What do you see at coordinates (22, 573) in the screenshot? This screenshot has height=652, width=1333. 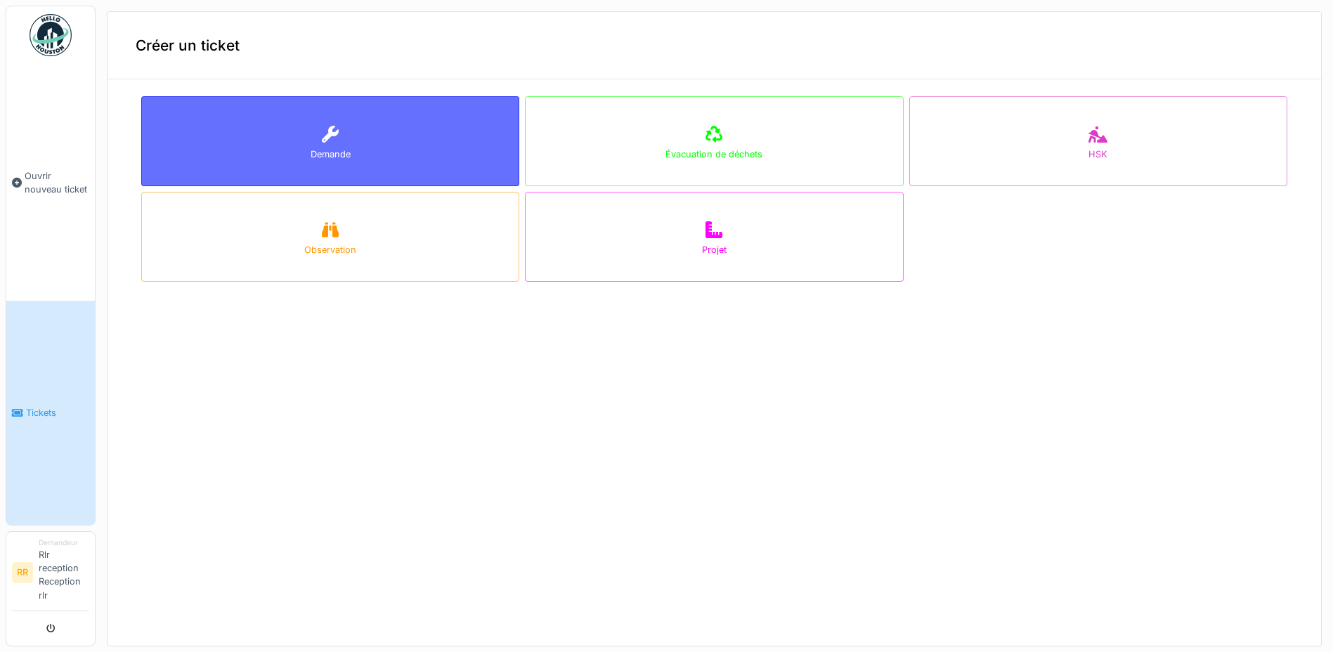 I see `li: RR` at bounding box center [22, 573].